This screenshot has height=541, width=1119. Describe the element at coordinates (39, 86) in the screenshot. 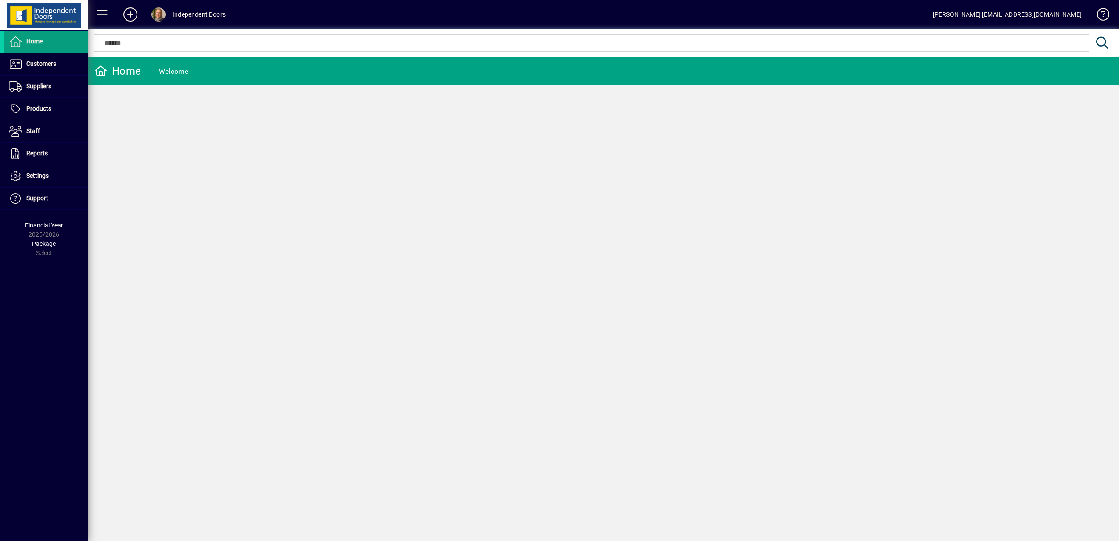

I see `span: Suppliers` at that location.